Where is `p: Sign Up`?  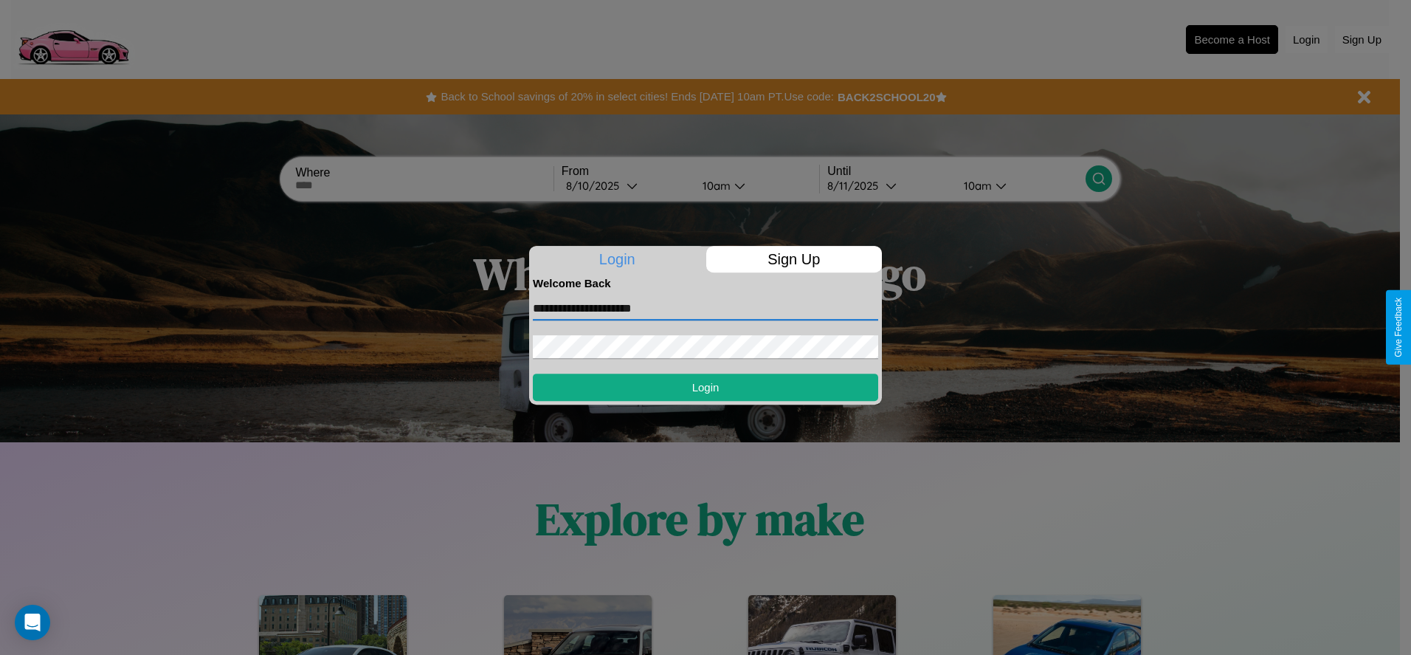
p: Sign Up is located at coordinates (794, 259).